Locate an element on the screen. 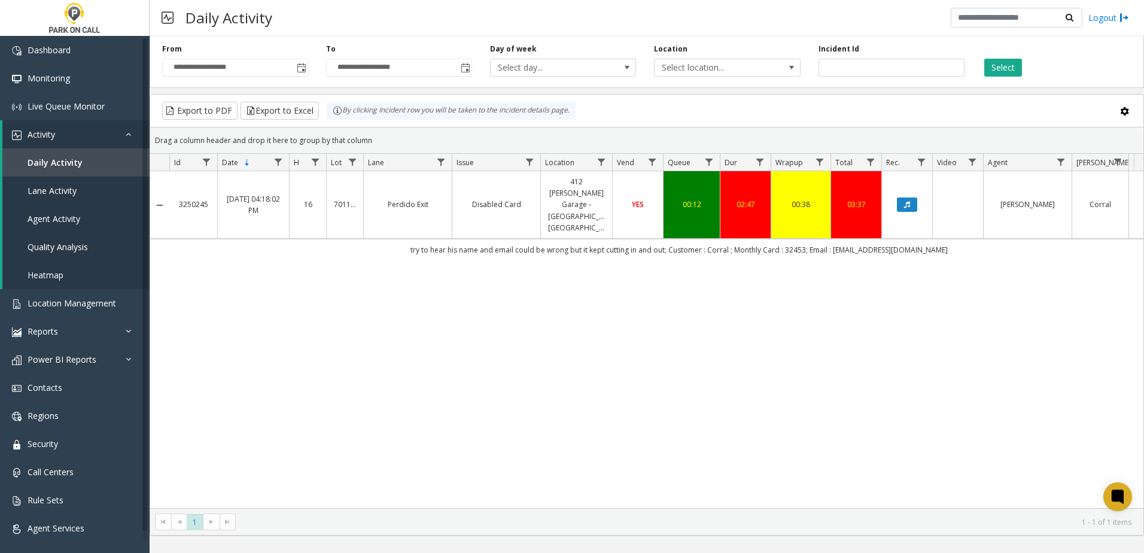  a: Rec. Filter Menu is located at coordinates (921, 161).